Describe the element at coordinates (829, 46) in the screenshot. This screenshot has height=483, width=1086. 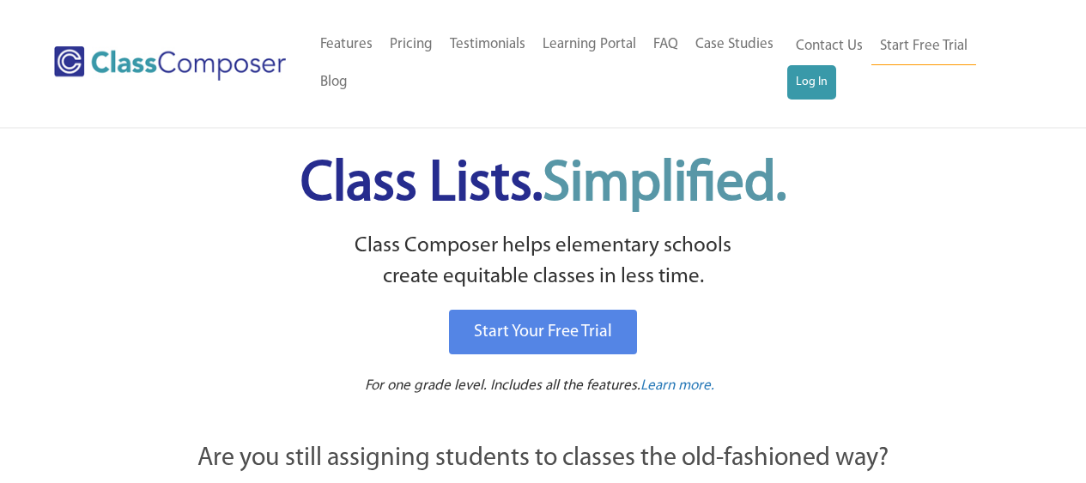
I see `a: Contact Us` at that location.